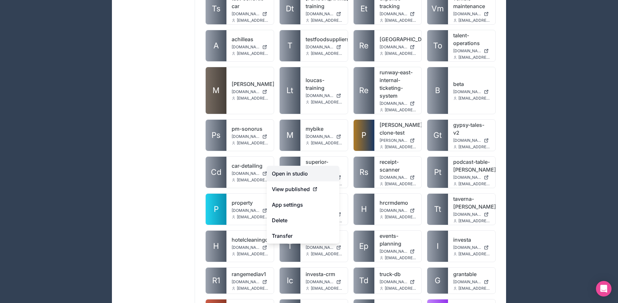  What do you see at coordinates (303, 236) in the screenshot?
I see `a: Transfer` at bounding box center [303, 236].